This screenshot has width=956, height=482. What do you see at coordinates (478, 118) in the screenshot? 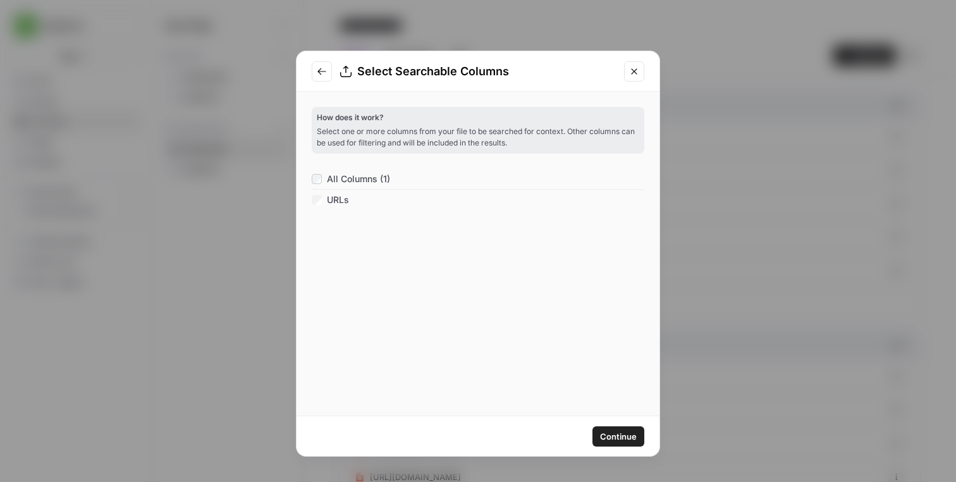
I see `p: How does it work?` at bounding box center [478, 118].